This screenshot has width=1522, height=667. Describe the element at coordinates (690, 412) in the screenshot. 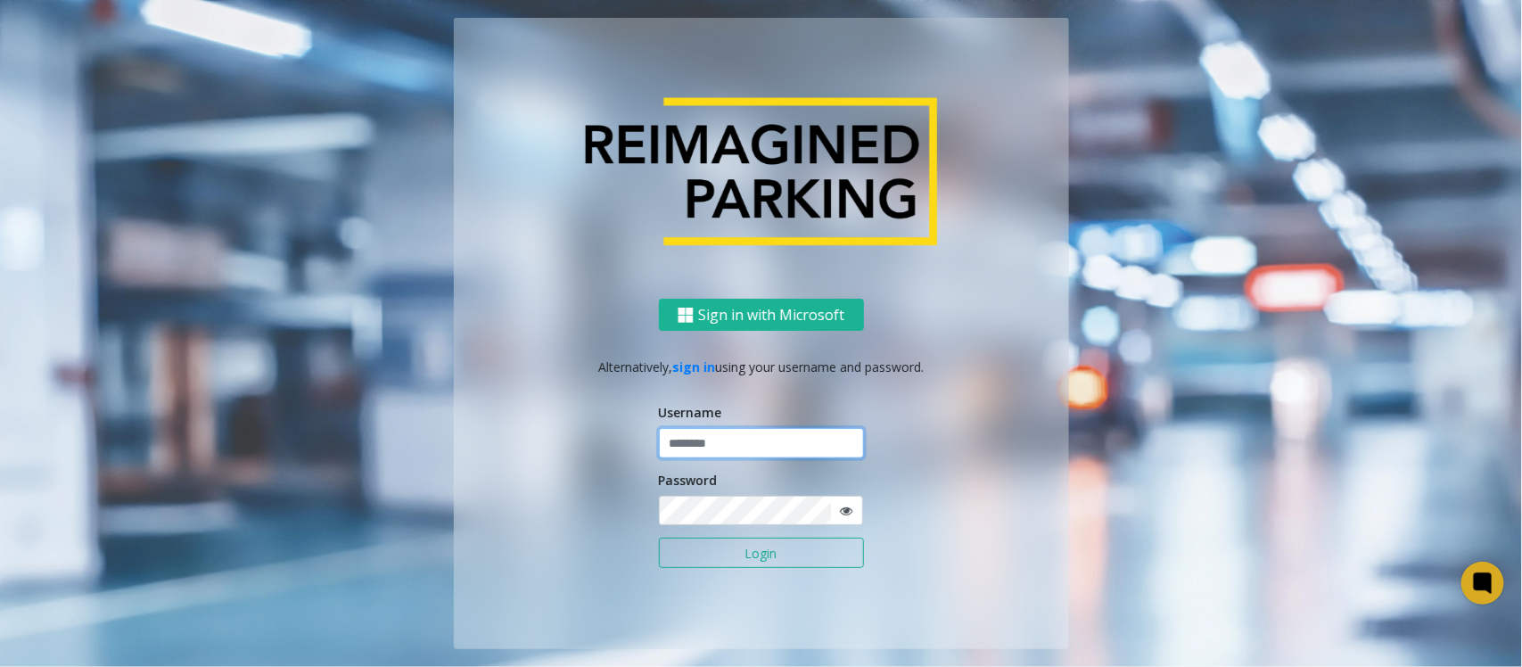

I see `label: Username` at that location.